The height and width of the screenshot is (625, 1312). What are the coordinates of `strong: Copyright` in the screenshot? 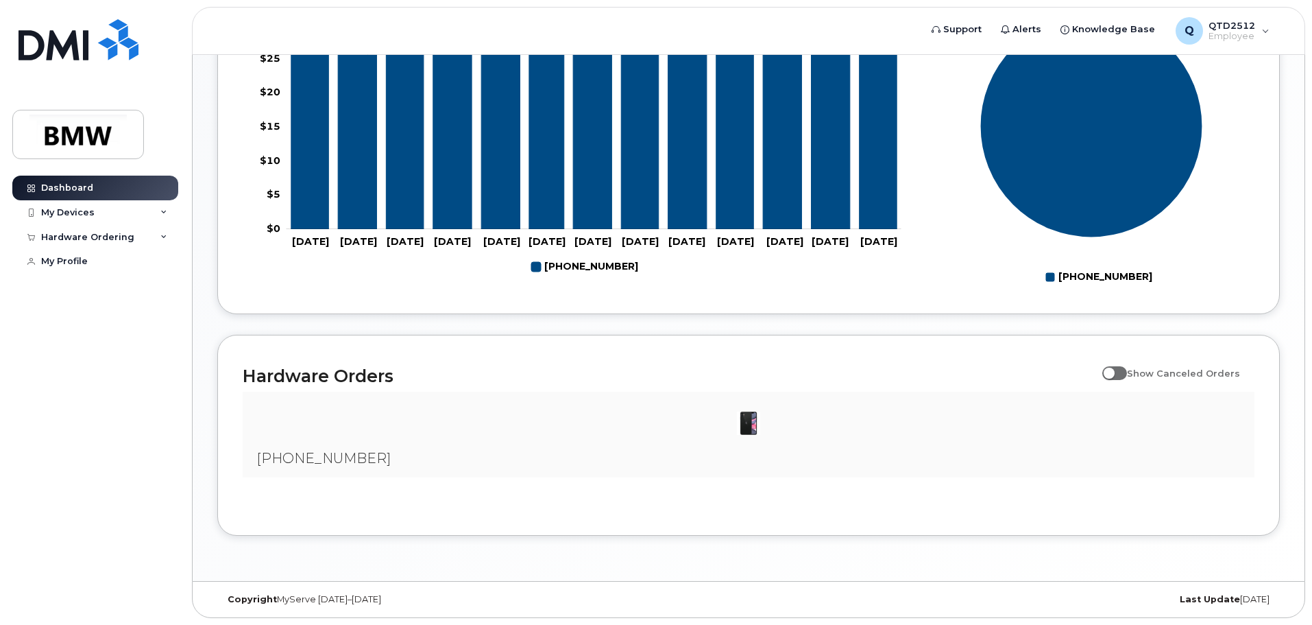 It's located at (252, 599).